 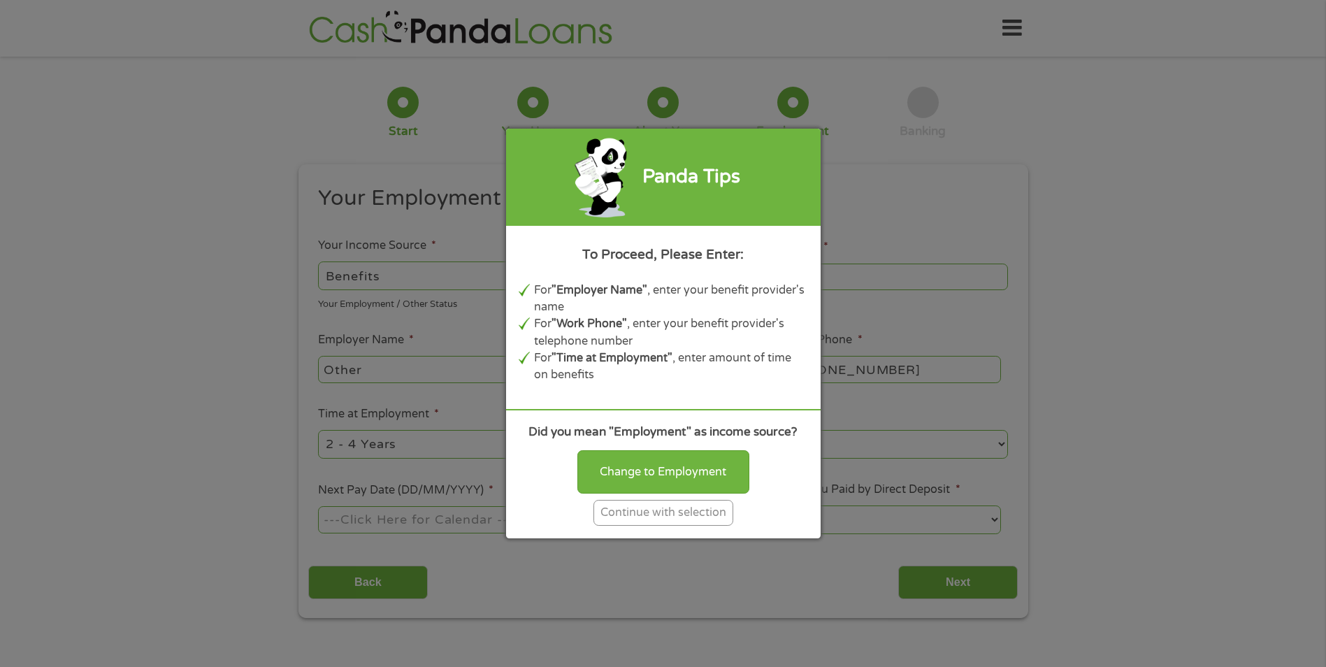 I want to click on b: "Time at Employment", so click(x=612, y=358).